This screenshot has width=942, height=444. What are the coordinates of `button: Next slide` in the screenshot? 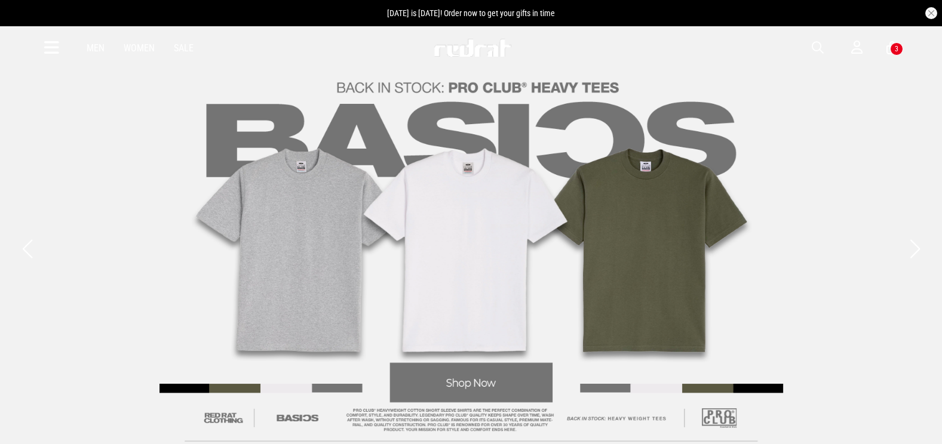 It's located at (915, 249).